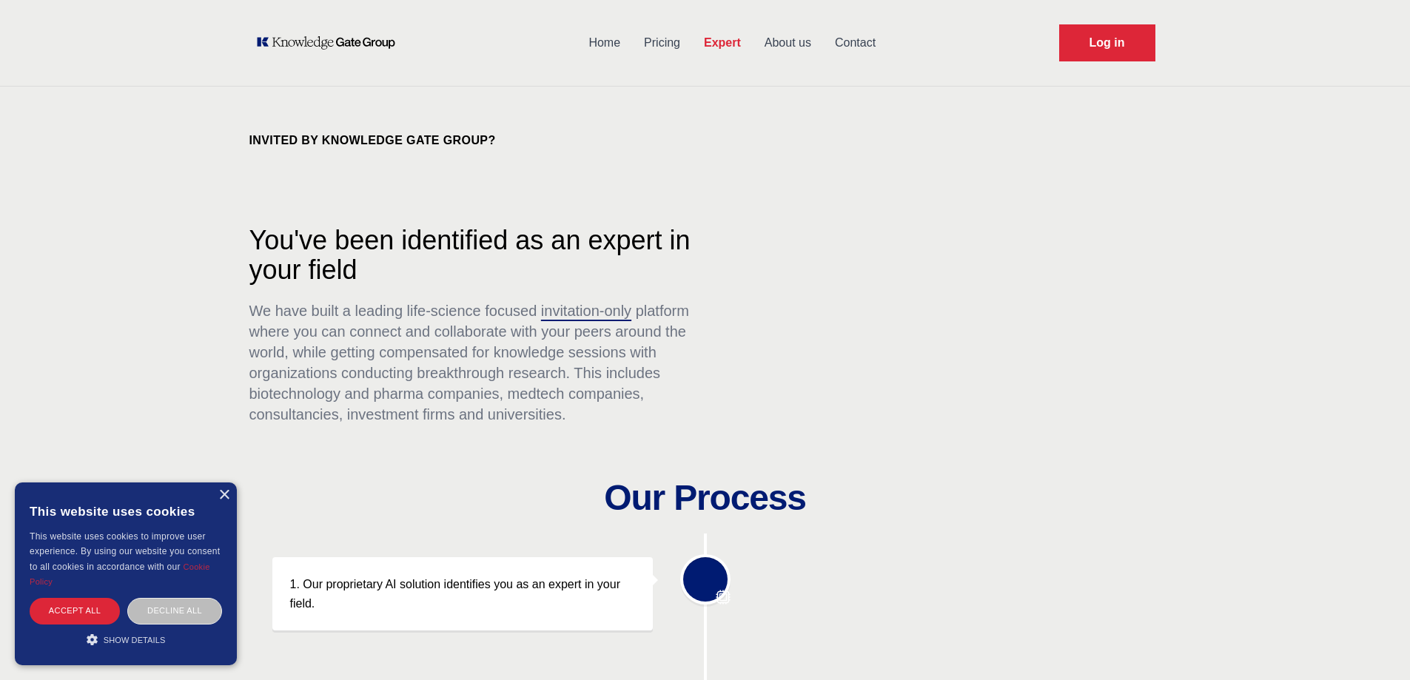 This screenshot has width=1410, height=680. I want to click on div: v 4.0.25, so click(57, 30).